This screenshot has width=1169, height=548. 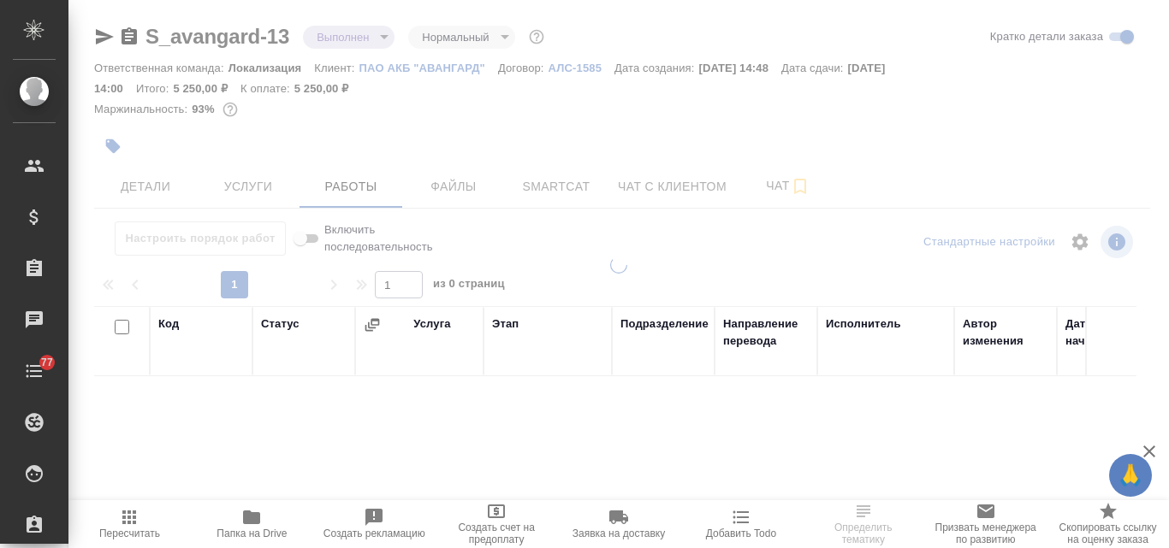 What do you see at coordinates (766, 333) in the screenshot?
I see `div: Направление перевода` at bounding box center [766, 333].